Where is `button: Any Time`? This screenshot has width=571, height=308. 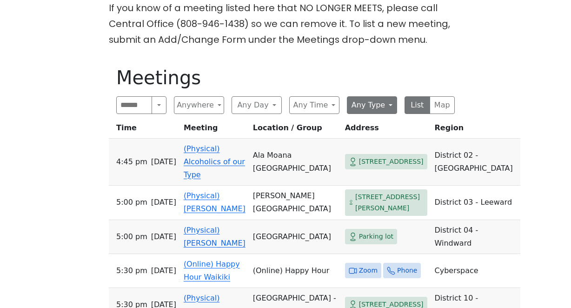
button: Any Time is located at coordinates (315, 105).